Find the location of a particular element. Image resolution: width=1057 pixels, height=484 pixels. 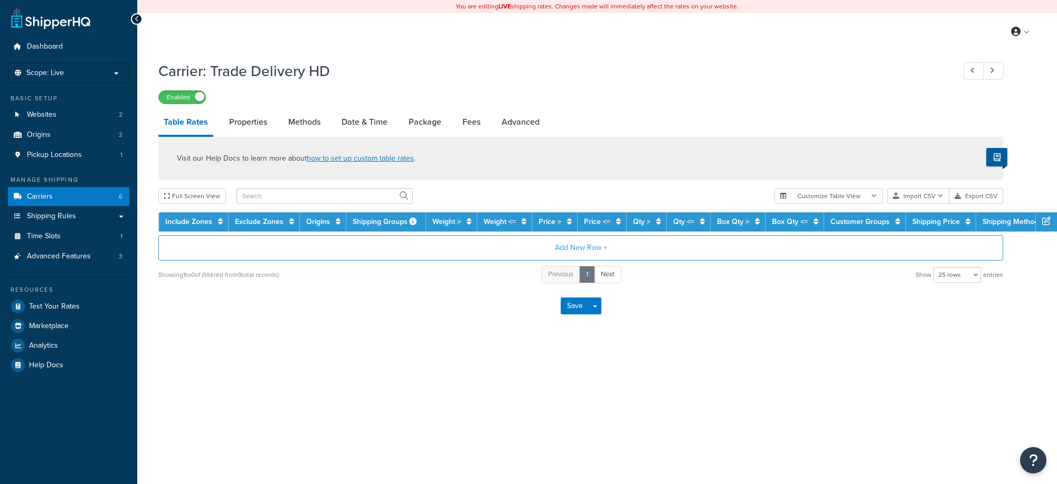

a: Previous Record is located at coordinates (974, 71).